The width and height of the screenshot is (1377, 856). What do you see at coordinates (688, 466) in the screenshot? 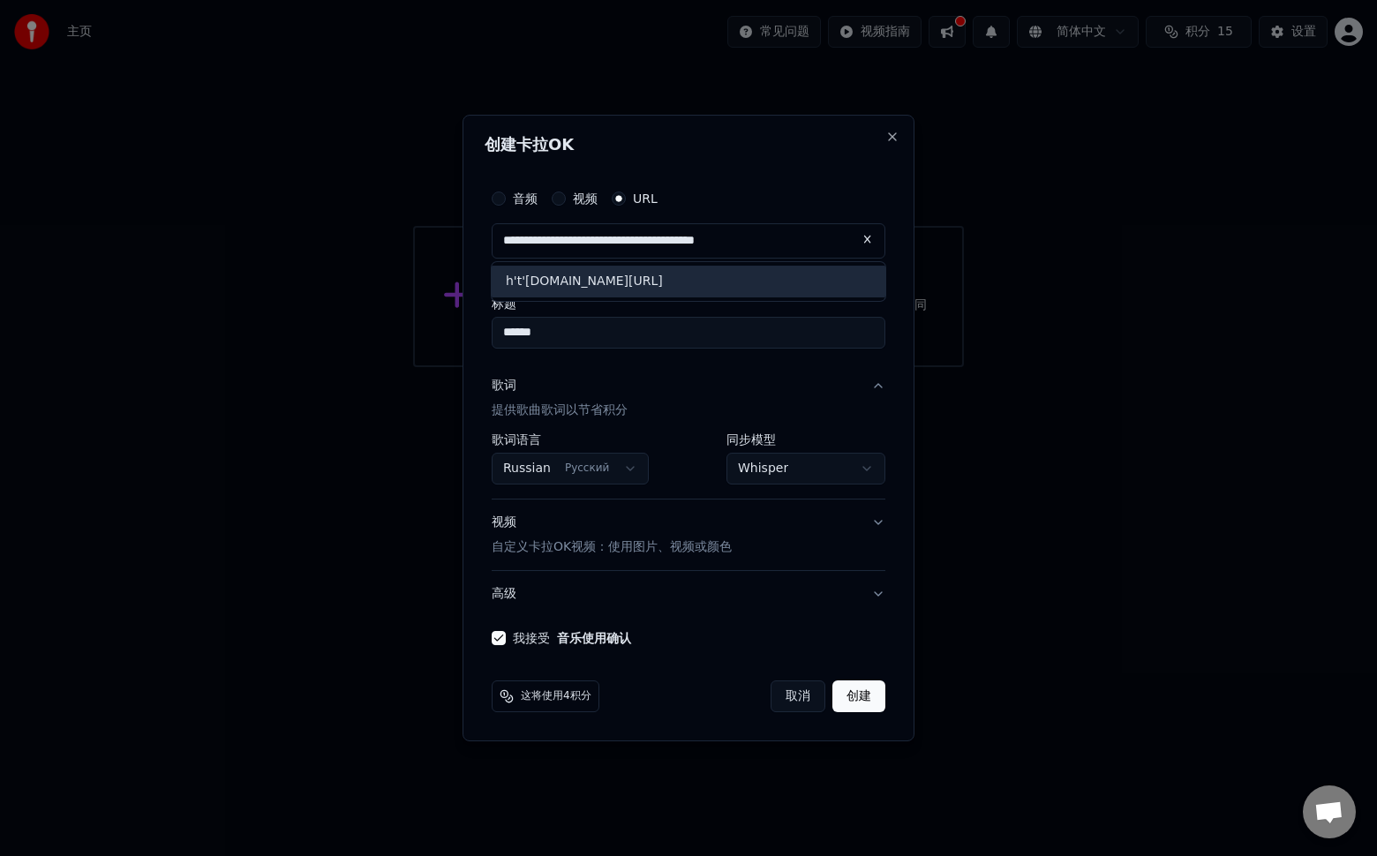
I see `div: 歌词提供歌曲歌词以节省积分` at bounding box center [688, 466].